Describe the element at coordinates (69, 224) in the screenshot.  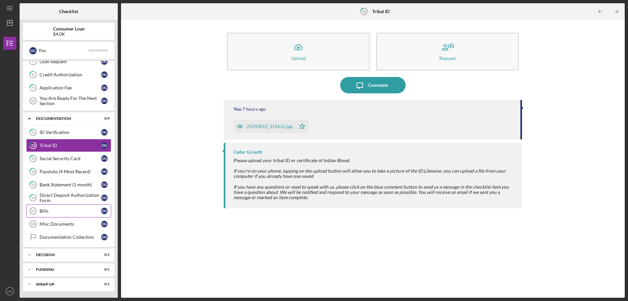
I see `a: 18Misc DocumentsDG` at that location.